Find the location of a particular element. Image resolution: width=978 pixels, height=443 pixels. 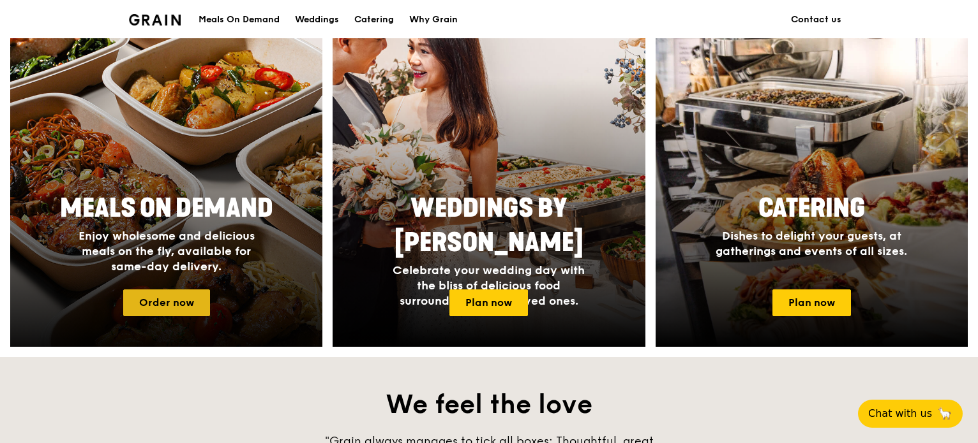

span: Celebrate your wedding day with the bliss of delicious food surrounded by your loved ones. is located at coordinates (488, 286).